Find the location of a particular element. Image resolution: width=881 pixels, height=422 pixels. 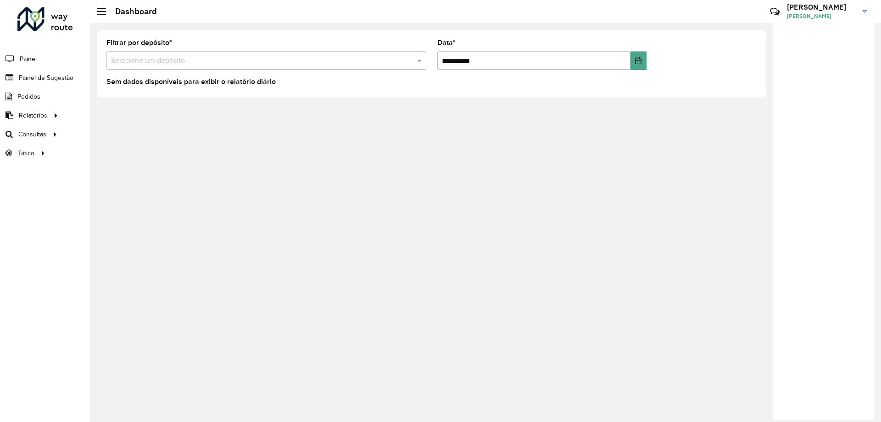

span: Painel de Sugestão is located at coordinates (46, 78).